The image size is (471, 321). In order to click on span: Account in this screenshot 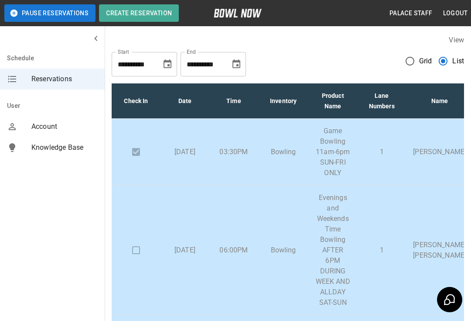, I will do `click(65, 126)`.